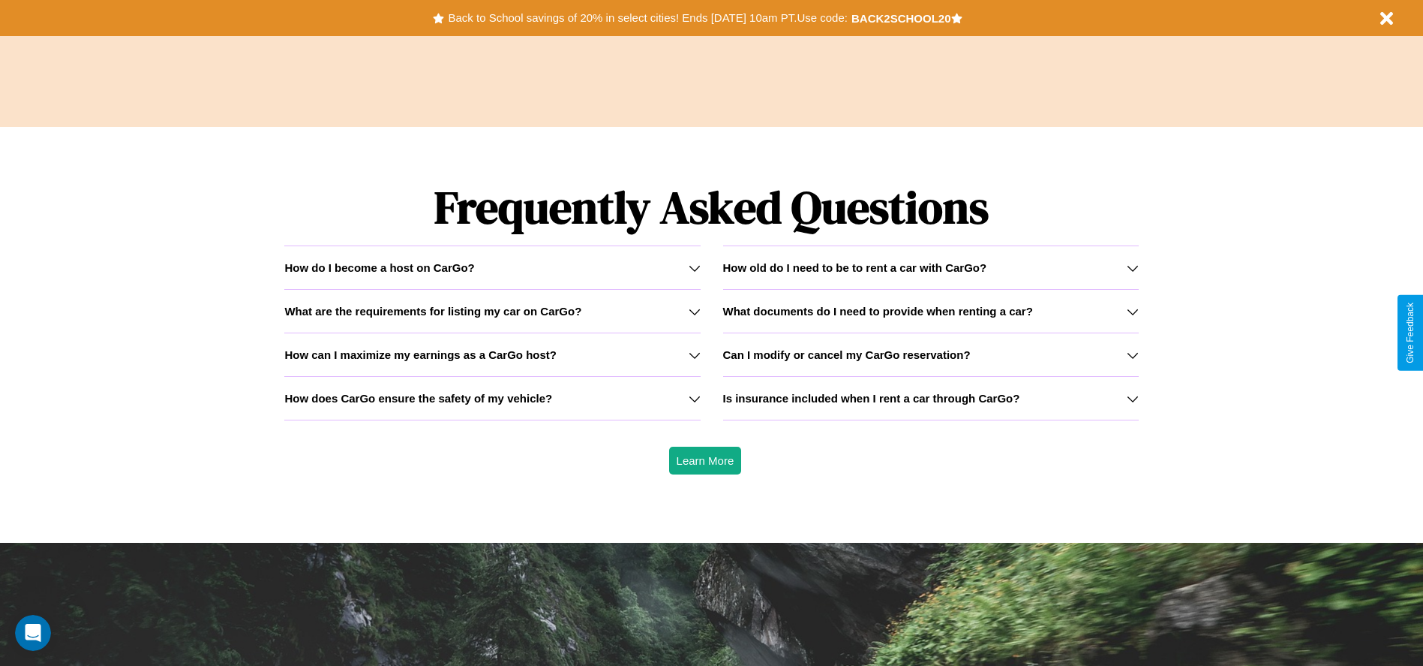 The height and width of the screenshot is (666, 1423). What do you see at coordinates (379, 267) in the screenshot?
I see `h3: How do I become a host on CarGo?` at bounding box center [379, 267].